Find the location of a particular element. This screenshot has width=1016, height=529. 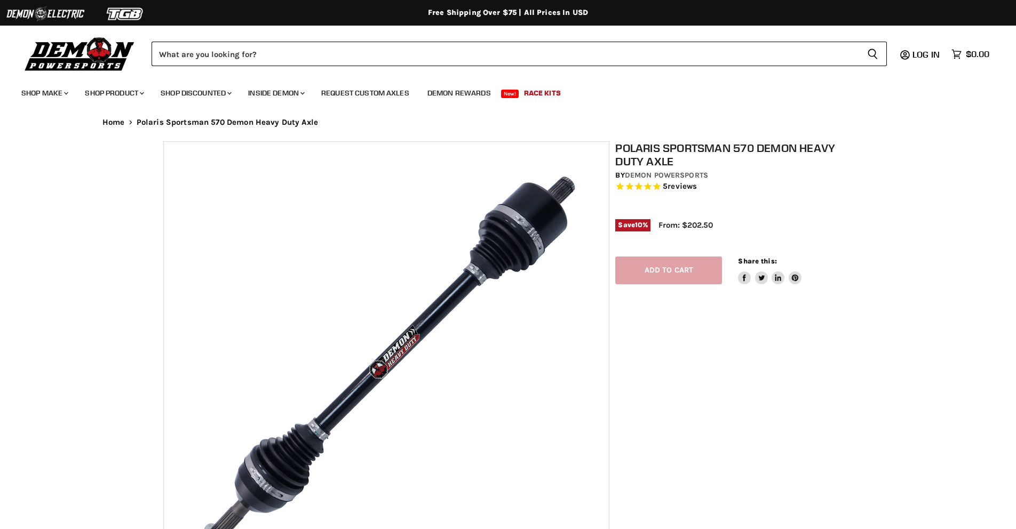

h1: Polaris Sportsman 570 Demon Heavy Duty Axle is located at coordinates (737, 155).